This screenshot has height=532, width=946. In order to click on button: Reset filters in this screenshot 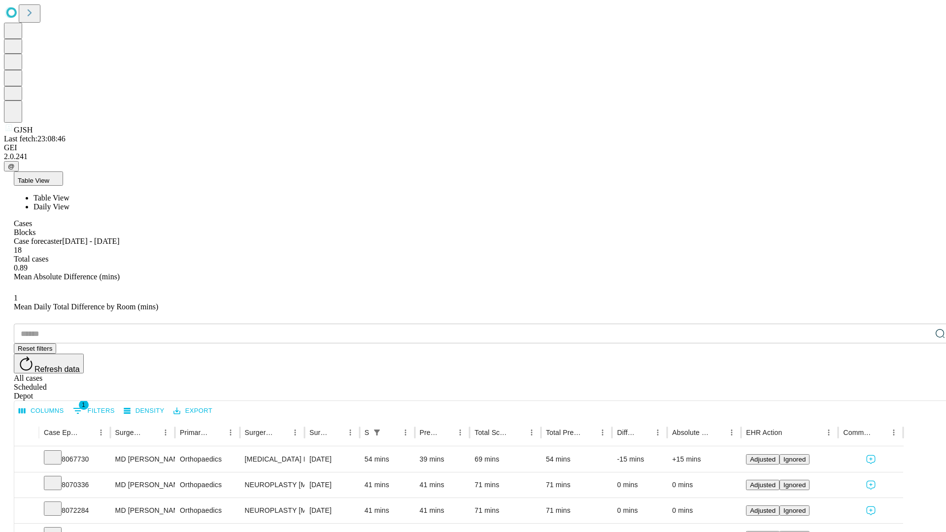, I will do `click(35, 348)`.